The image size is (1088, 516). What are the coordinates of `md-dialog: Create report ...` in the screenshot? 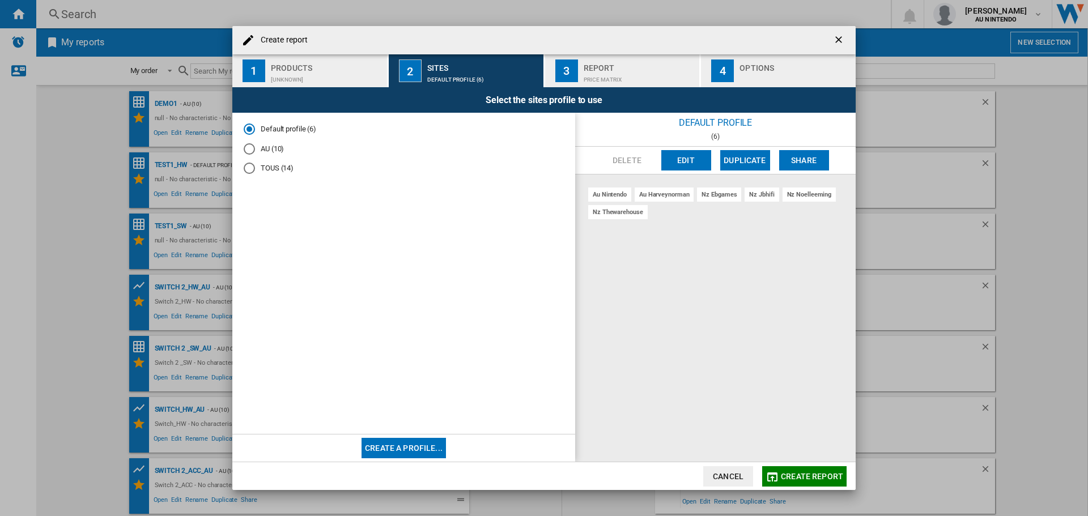 It's located at (544, 258).